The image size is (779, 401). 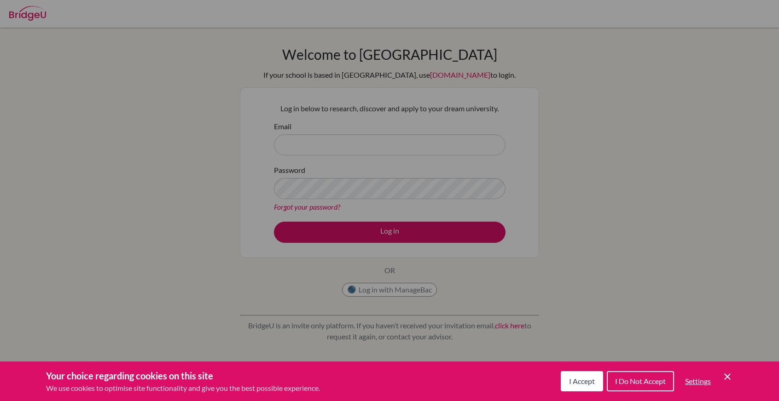 What do you see at coordinates (698, 381) in the screenshot?
I see `span: Settings` at bounding box center [698, 381].